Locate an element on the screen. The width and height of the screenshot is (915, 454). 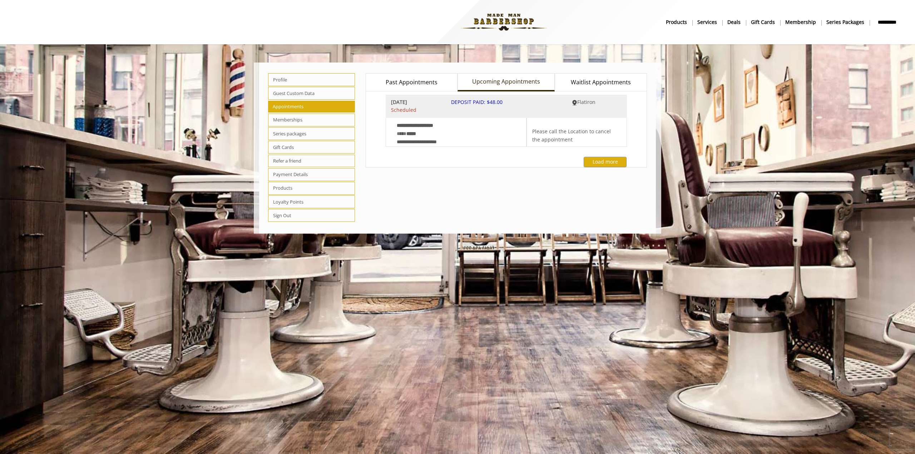
span: Please call the Location to cancel the appointment is located at coordinates (572, 135).